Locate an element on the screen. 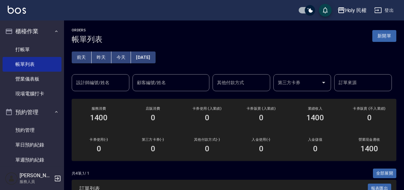 This screenshot has height=190, width=404. h3: 服務消費 is located at coordinates (99, 109).